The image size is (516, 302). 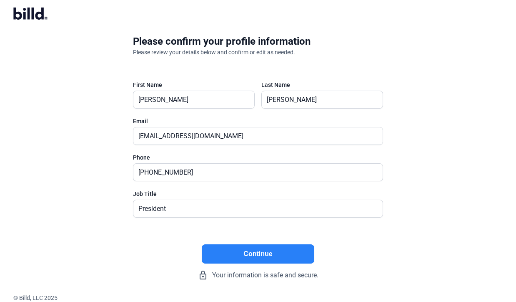 I want to click on div: First Name, so click(x=194, y=85).